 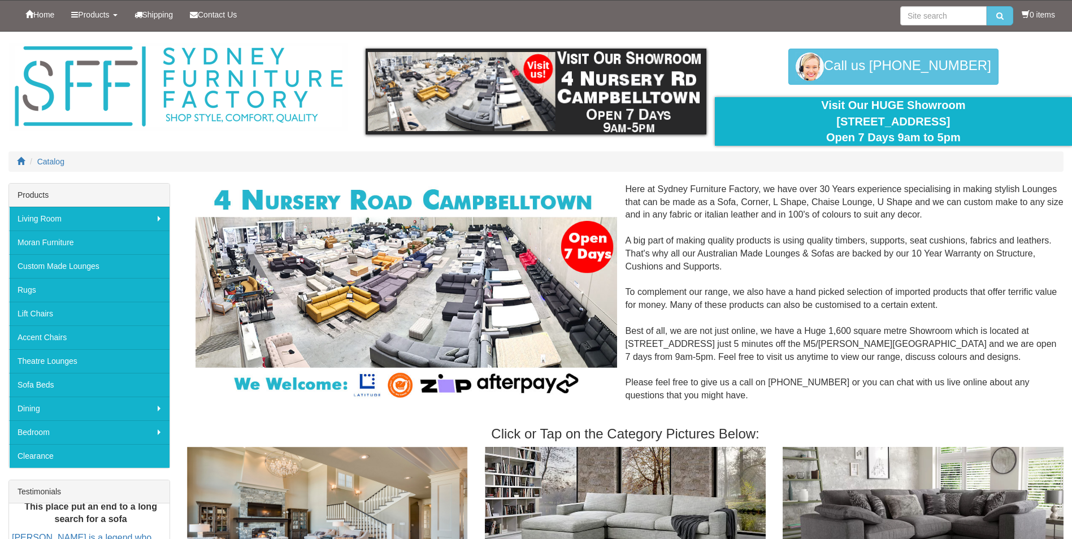 What do you see at coordinates (406, 293) in the screenshot?
I see `img: Corner Modular Lounges` at bounding box center [406, 293].